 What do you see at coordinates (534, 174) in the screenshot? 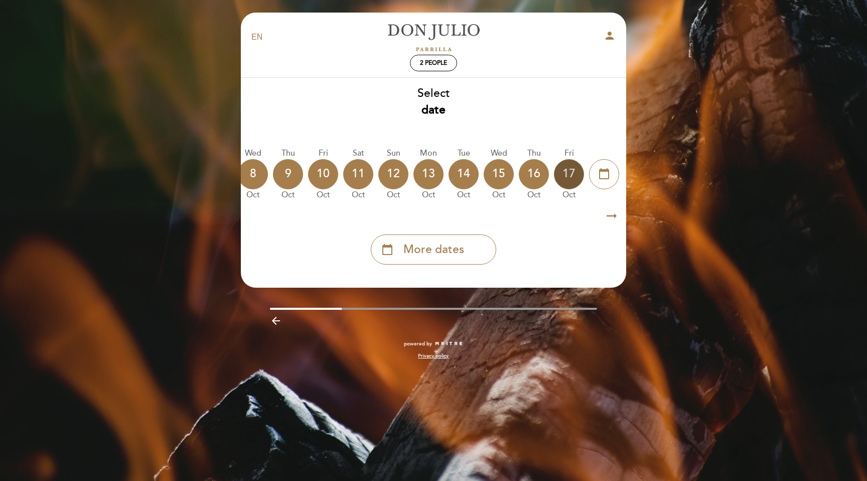
I see `div: 16` at bounding box center [534, 174].